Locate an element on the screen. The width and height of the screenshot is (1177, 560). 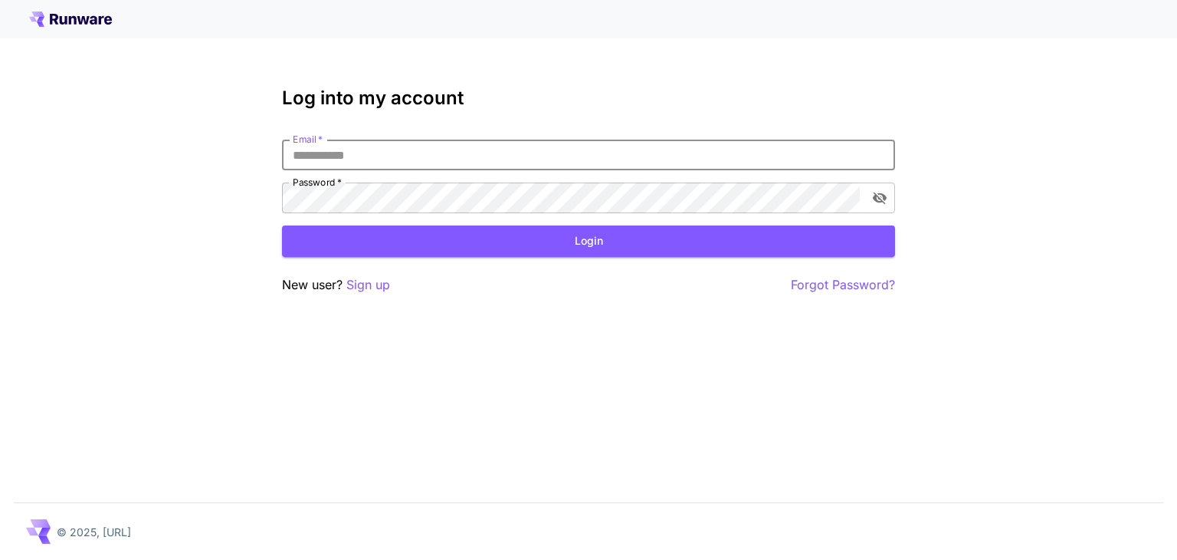
button: toggle password visibility is located at coordinates (880, 198).